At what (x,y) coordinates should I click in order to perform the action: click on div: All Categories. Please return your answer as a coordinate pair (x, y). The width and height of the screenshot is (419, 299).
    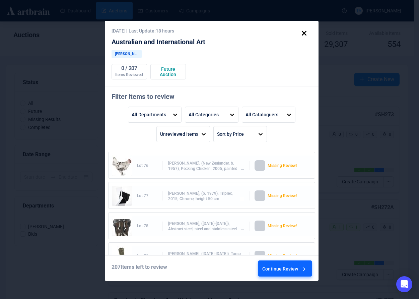
    Looking at the image, I should click on (204, 115).